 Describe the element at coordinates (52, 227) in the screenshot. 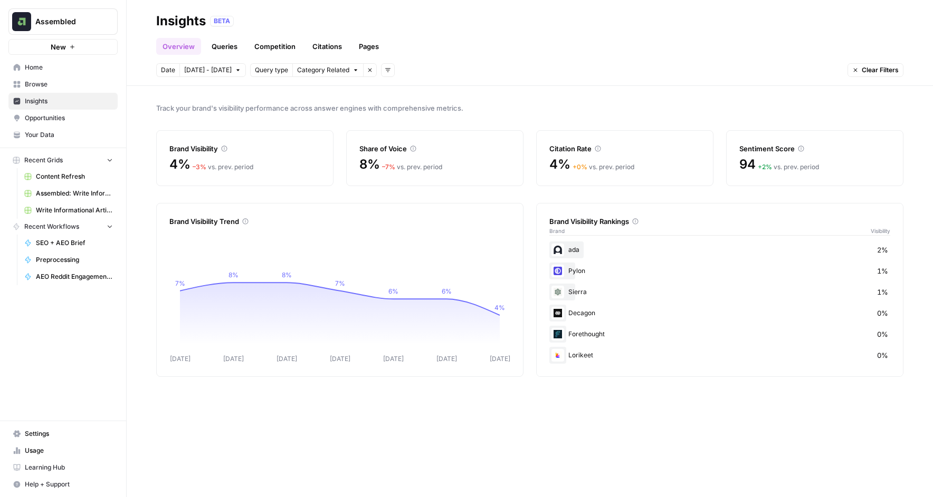

I see `span: Recent Workflows` at that location.